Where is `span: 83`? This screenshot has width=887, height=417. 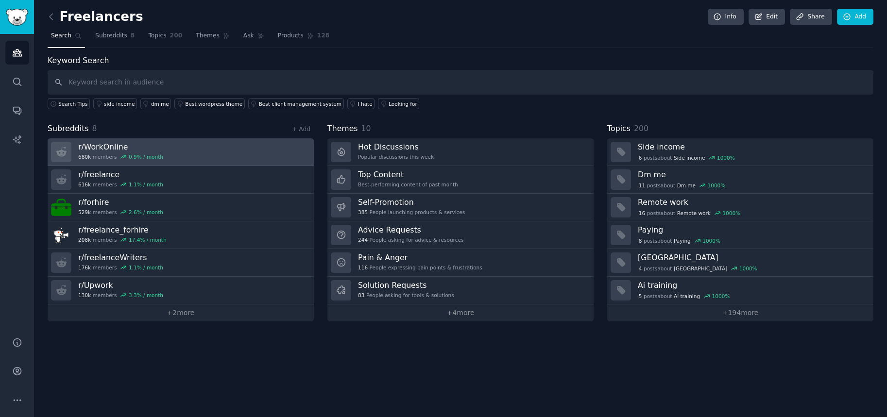 span: 83 is located at coordinates (361, 295).